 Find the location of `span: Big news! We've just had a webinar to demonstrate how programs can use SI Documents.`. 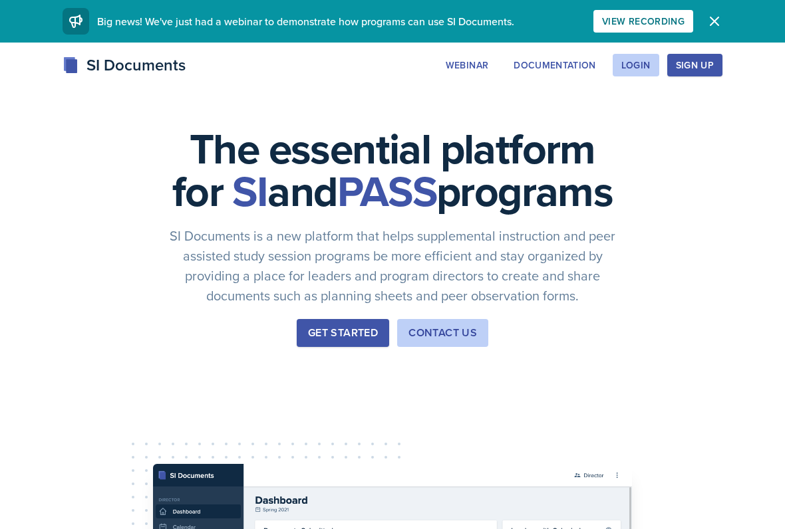

span: Big news! We've just had a webinar to demonstrate how programs can use SI Documents. is located at coordinates (305, 21).